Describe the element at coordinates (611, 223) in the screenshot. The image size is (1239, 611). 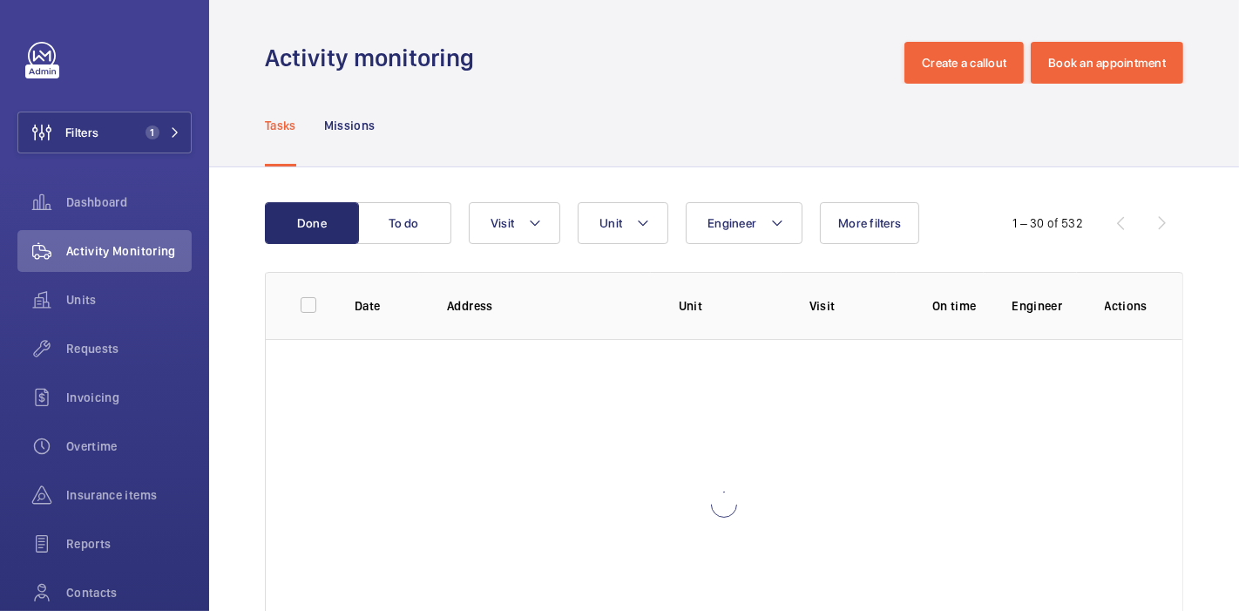
I see `span: Unit` at that location.